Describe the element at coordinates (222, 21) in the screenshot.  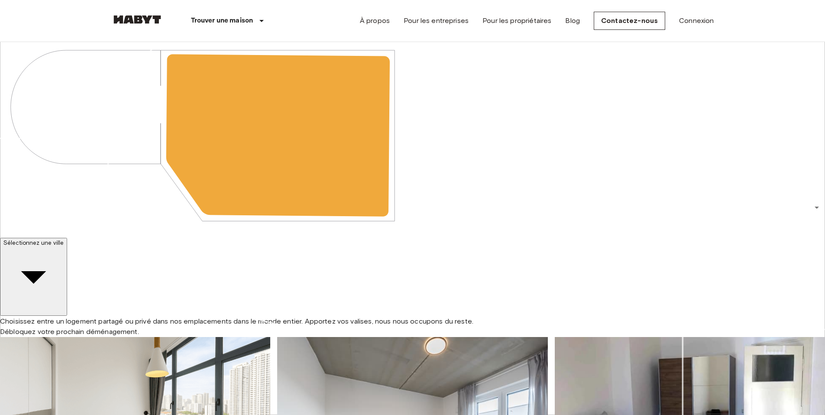
I see `p: Trouver une maison` at that location.